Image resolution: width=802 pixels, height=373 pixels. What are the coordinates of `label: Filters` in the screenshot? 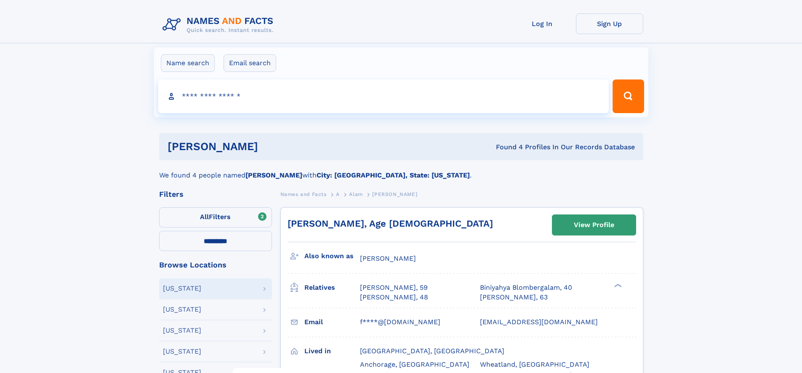 It's located at (215, 218).